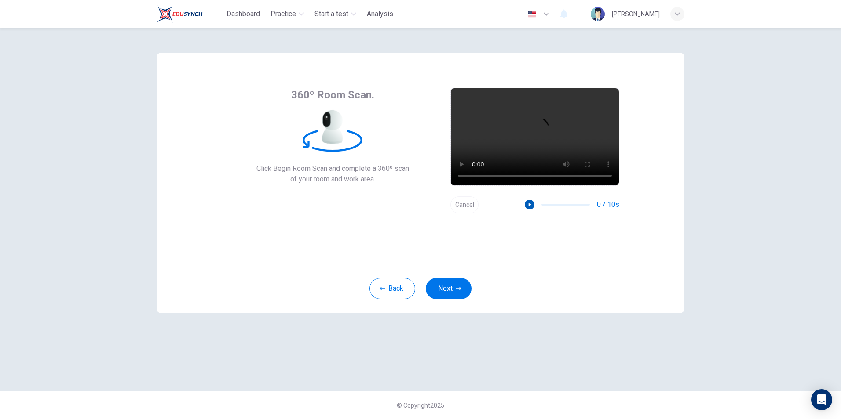 This screenshot has height=419, width=841. I want to click on span: 0 / 10s, so click(608, 205).